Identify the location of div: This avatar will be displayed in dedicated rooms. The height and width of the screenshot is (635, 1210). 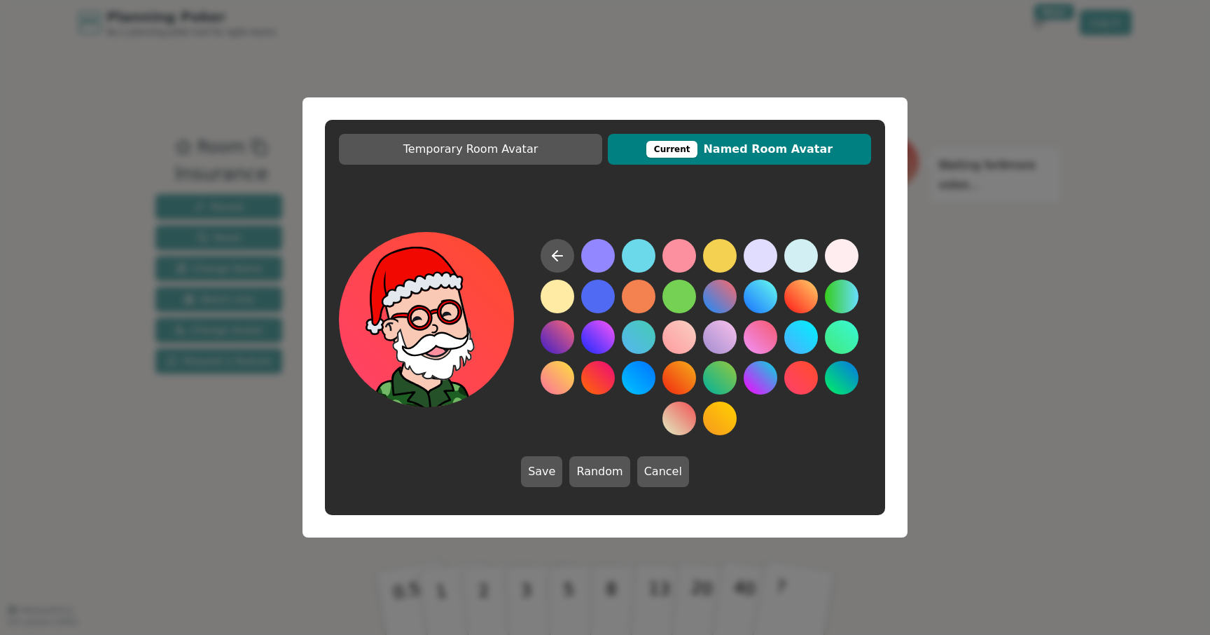
(672, 149).